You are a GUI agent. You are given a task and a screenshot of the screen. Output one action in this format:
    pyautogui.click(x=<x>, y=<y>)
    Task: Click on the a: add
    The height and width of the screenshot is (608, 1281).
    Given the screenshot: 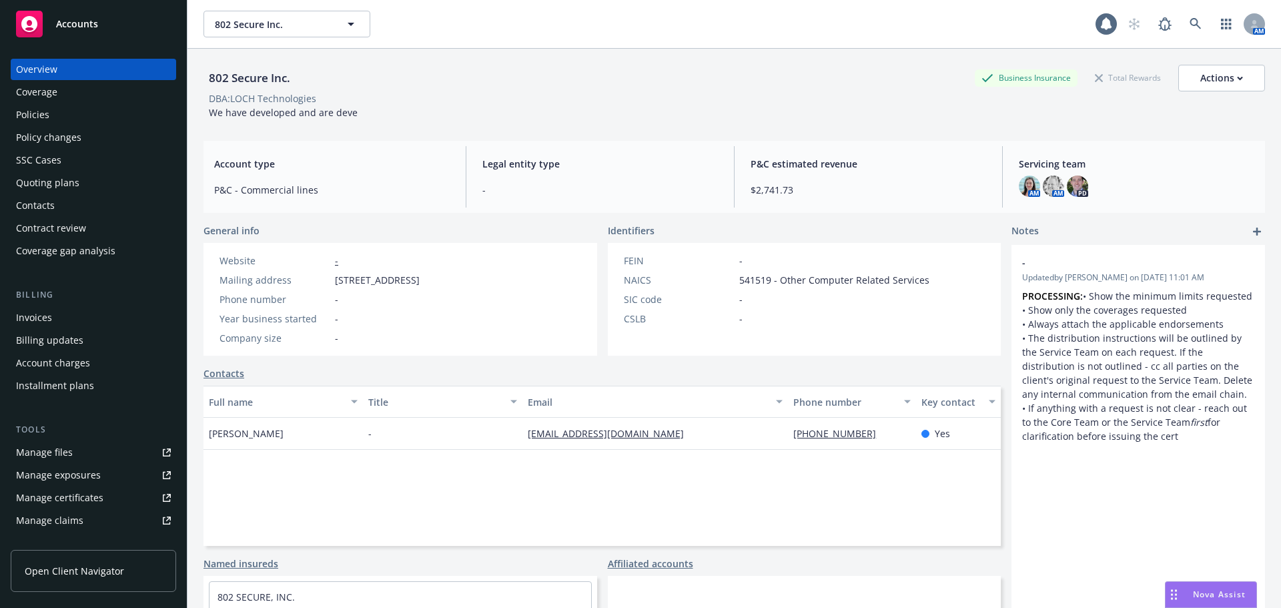 What is the action you would take?
    pyautogui.click(x=1257, y=231)
    